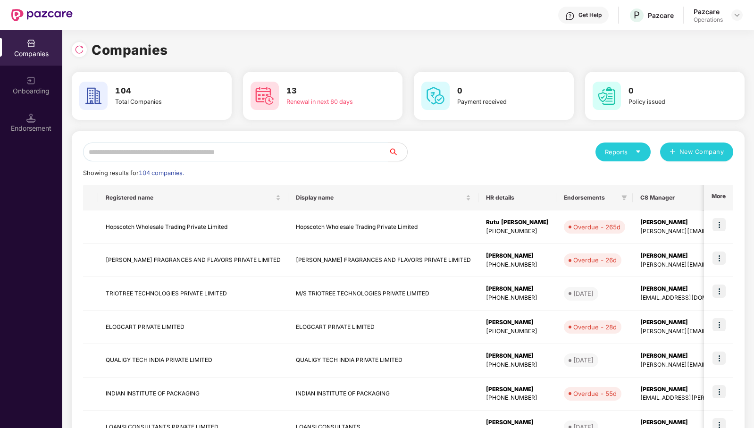 The image size is (754, 428). I want to click on span: caret-down, so click(638, 151).